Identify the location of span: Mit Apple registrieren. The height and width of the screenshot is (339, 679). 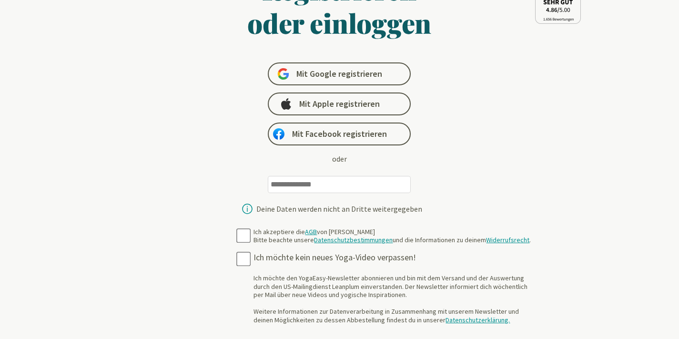
(339, 104).